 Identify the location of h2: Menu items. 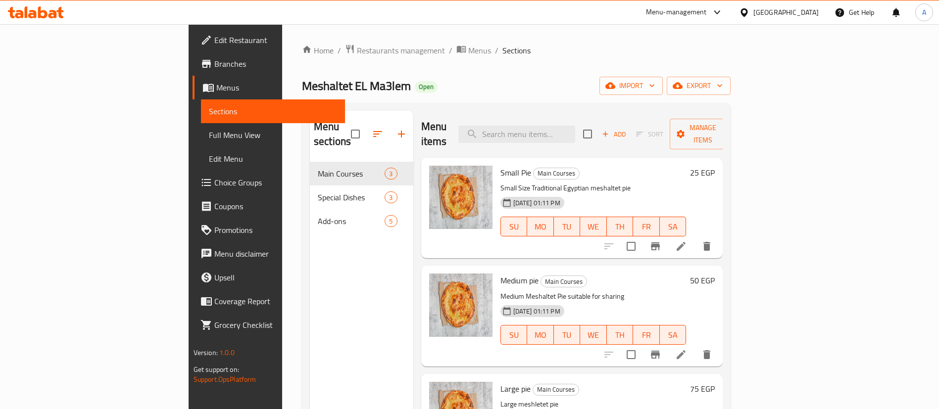
(434, 134).